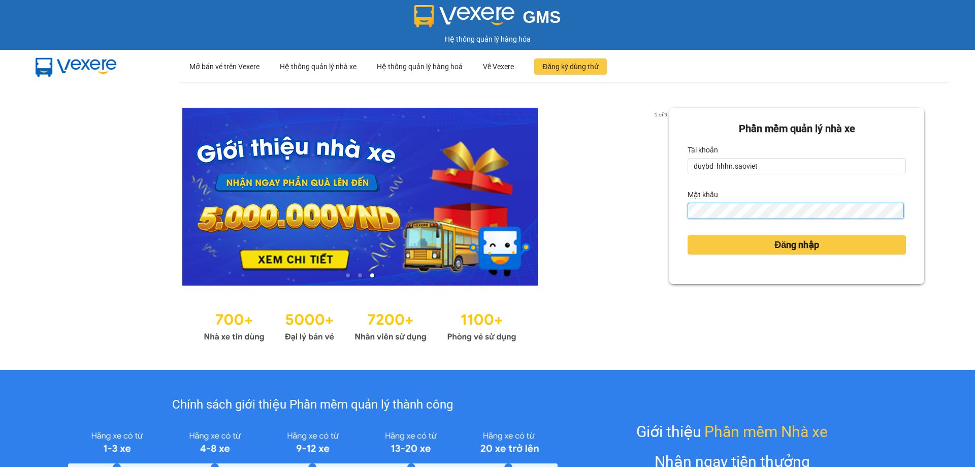 This screenshot has width=975, height=467. I want to click on div: Về Vexere, so click(498, 67).